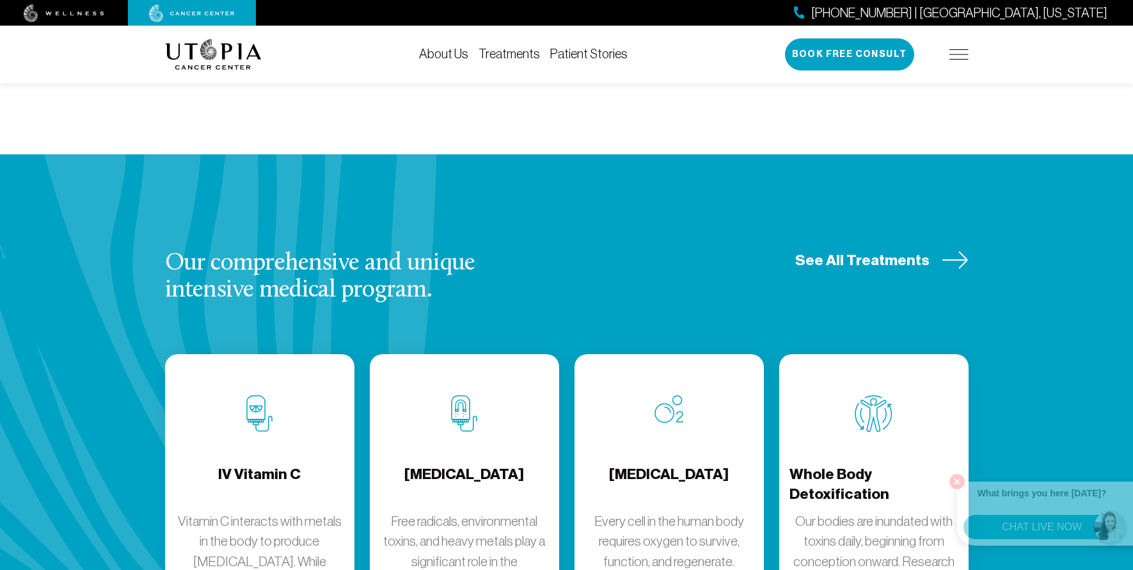  Describe the element at coordinates (64, 13) in the screenshot. I see `img: wellness` at that location.